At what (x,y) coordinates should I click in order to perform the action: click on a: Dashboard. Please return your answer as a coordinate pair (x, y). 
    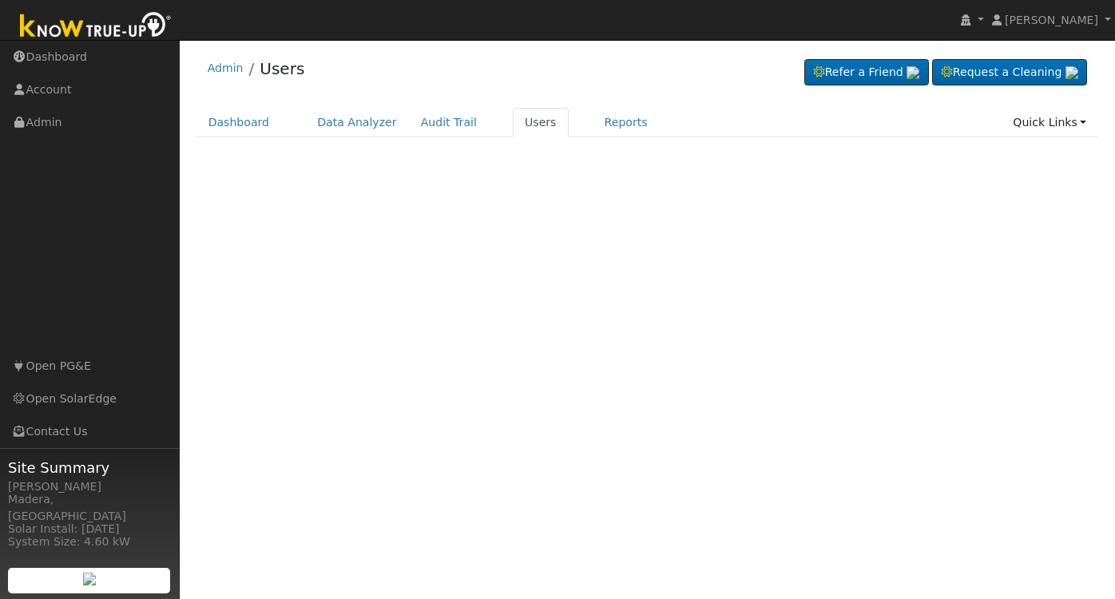
    Looking at the image, I should click on (239, 122).